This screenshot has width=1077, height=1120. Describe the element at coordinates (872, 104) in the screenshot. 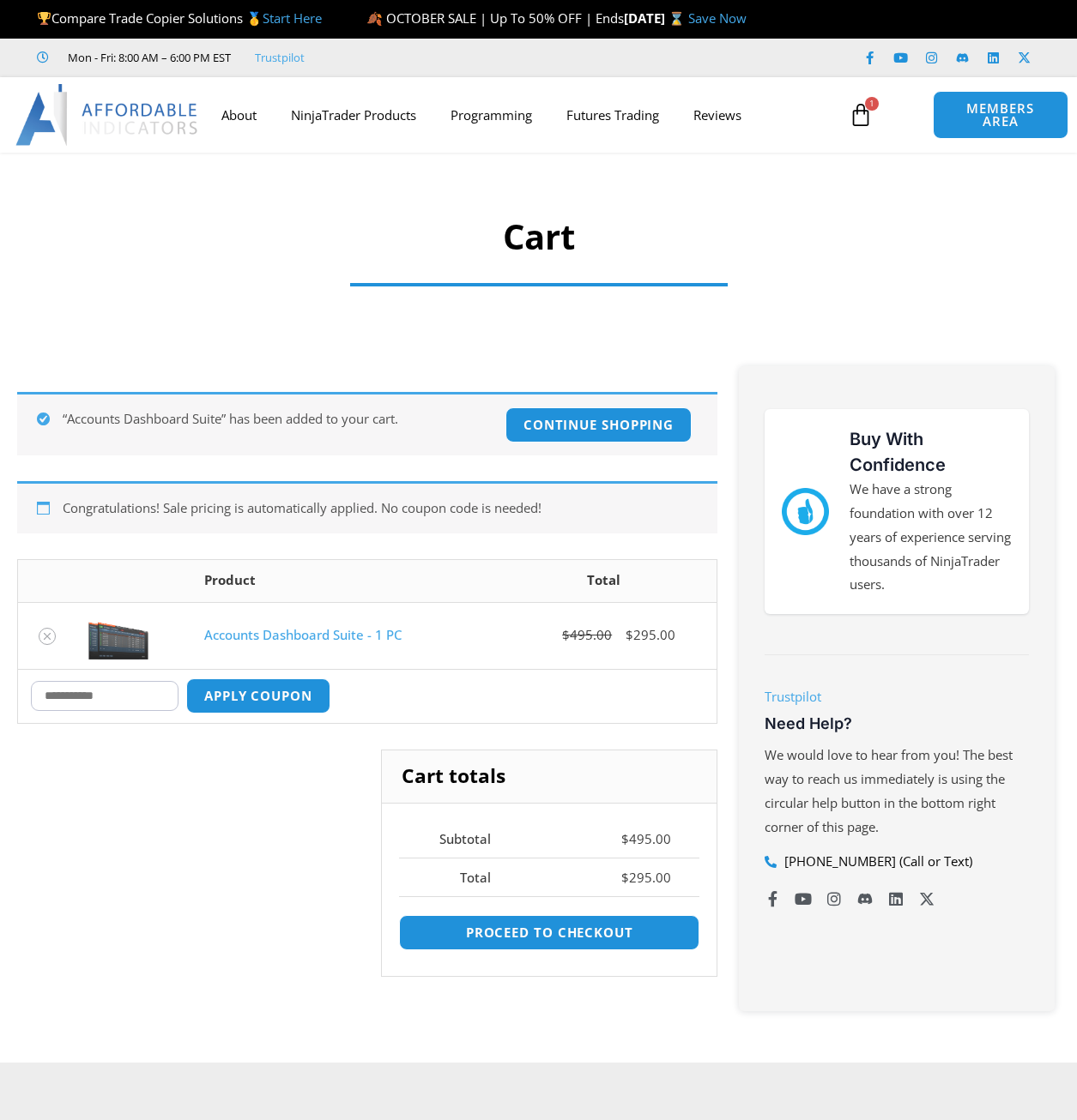

I see `span: 1` at that location.